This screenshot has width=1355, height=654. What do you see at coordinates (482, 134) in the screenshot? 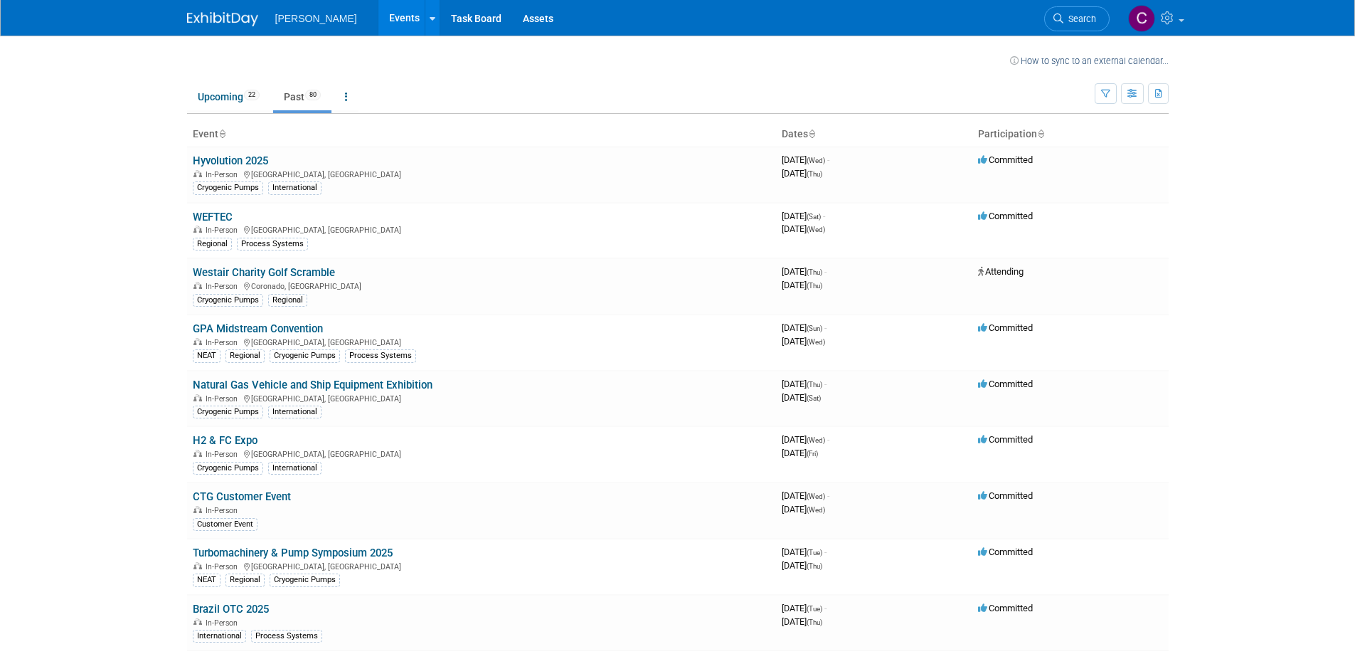
I see `th: Event` at bounding box center [482, 134].